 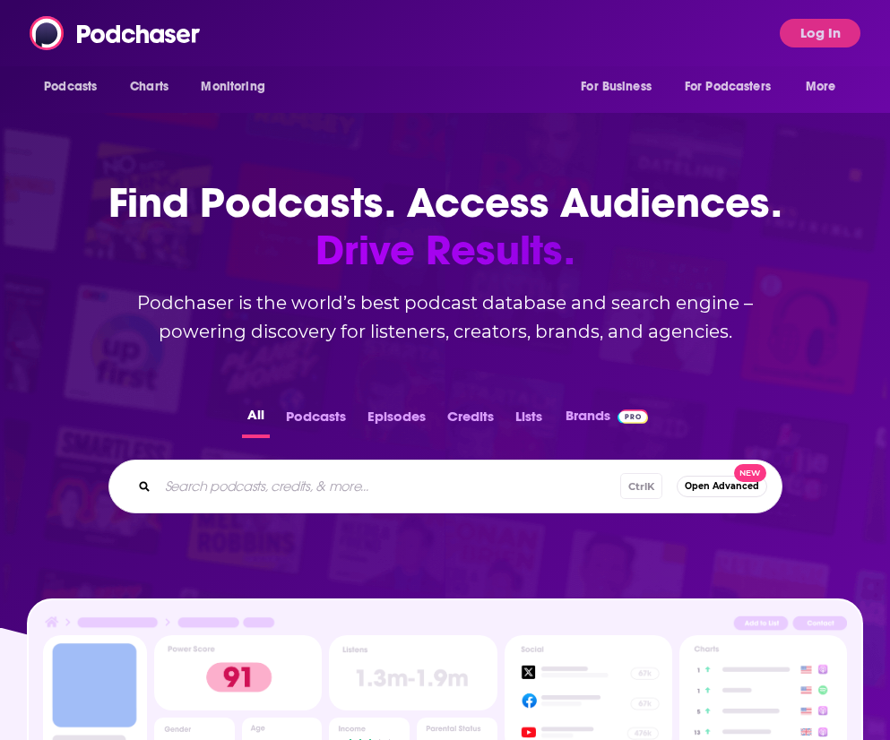 What do you see at coordinates (445, 625) in the screenshot?
I see `img: Podcast Insights Header` at bounding box center [445, 625].